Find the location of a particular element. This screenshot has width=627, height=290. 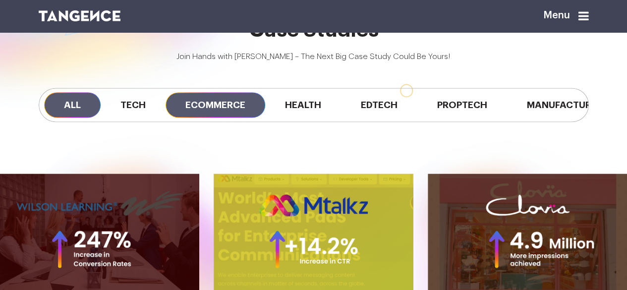

span: Health is located at coordinates (303, 105).